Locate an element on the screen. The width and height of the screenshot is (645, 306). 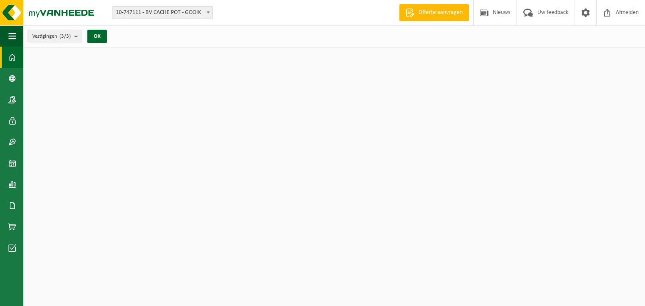
span: Offerte aanvragen is located at coordinates (441, 13).